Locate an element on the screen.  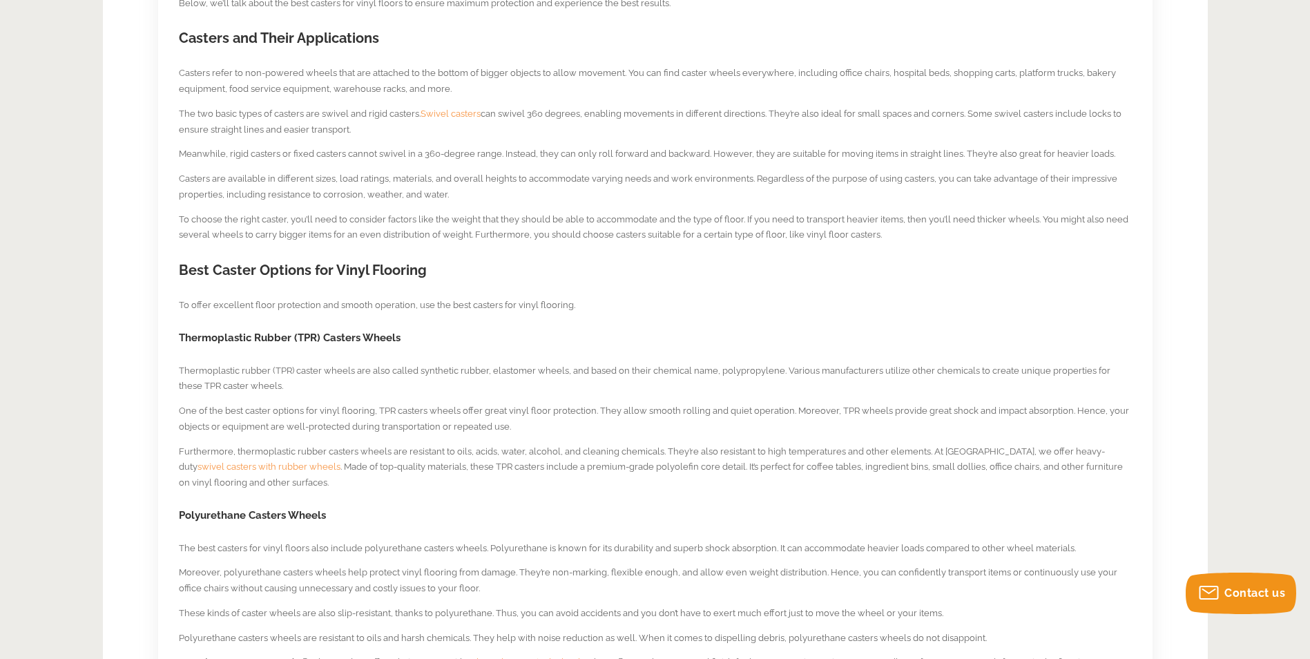
p: The best casters for vinyl floors also include polyurethane casters wheels. Polyurethane is known... is located at coordinates (655, 548).